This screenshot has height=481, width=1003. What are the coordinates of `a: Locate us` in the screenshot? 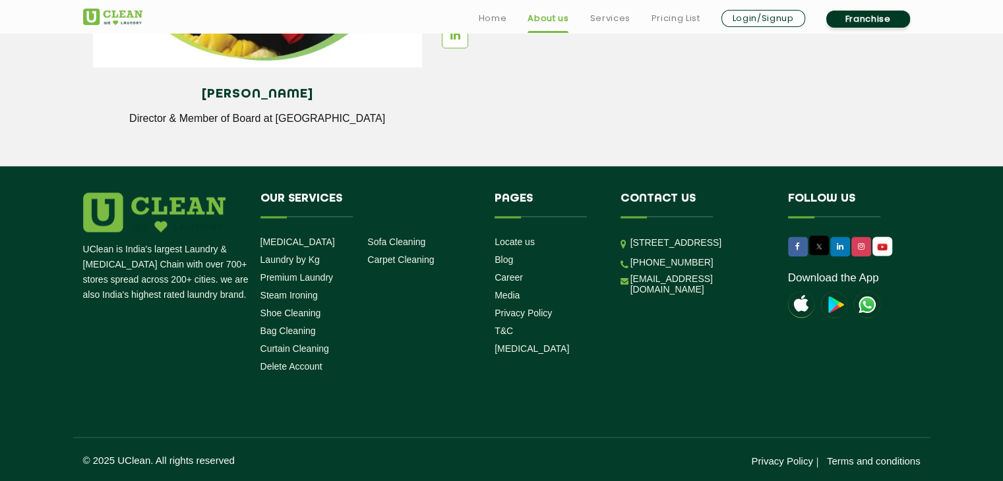 It's located at (514, 242).